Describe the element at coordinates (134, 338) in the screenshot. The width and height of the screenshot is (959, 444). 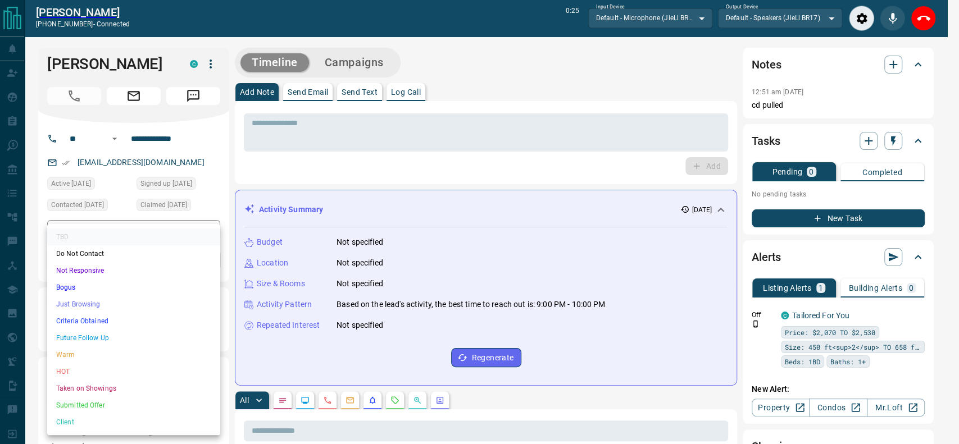
I see `li: Future Follow Up` at that location.